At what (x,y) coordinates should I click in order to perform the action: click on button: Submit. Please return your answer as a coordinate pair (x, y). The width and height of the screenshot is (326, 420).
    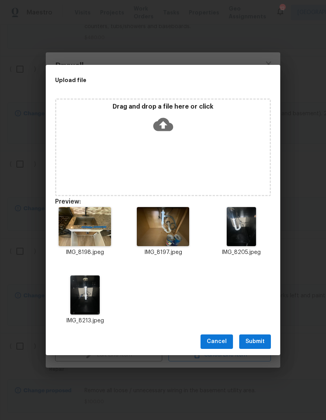
    Looking at the image, I should click on (255, 342).